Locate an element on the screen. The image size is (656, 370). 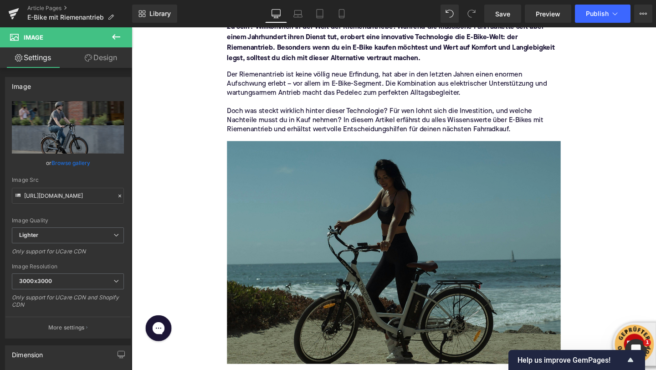
input: Link is located at coordinates (68, 195).